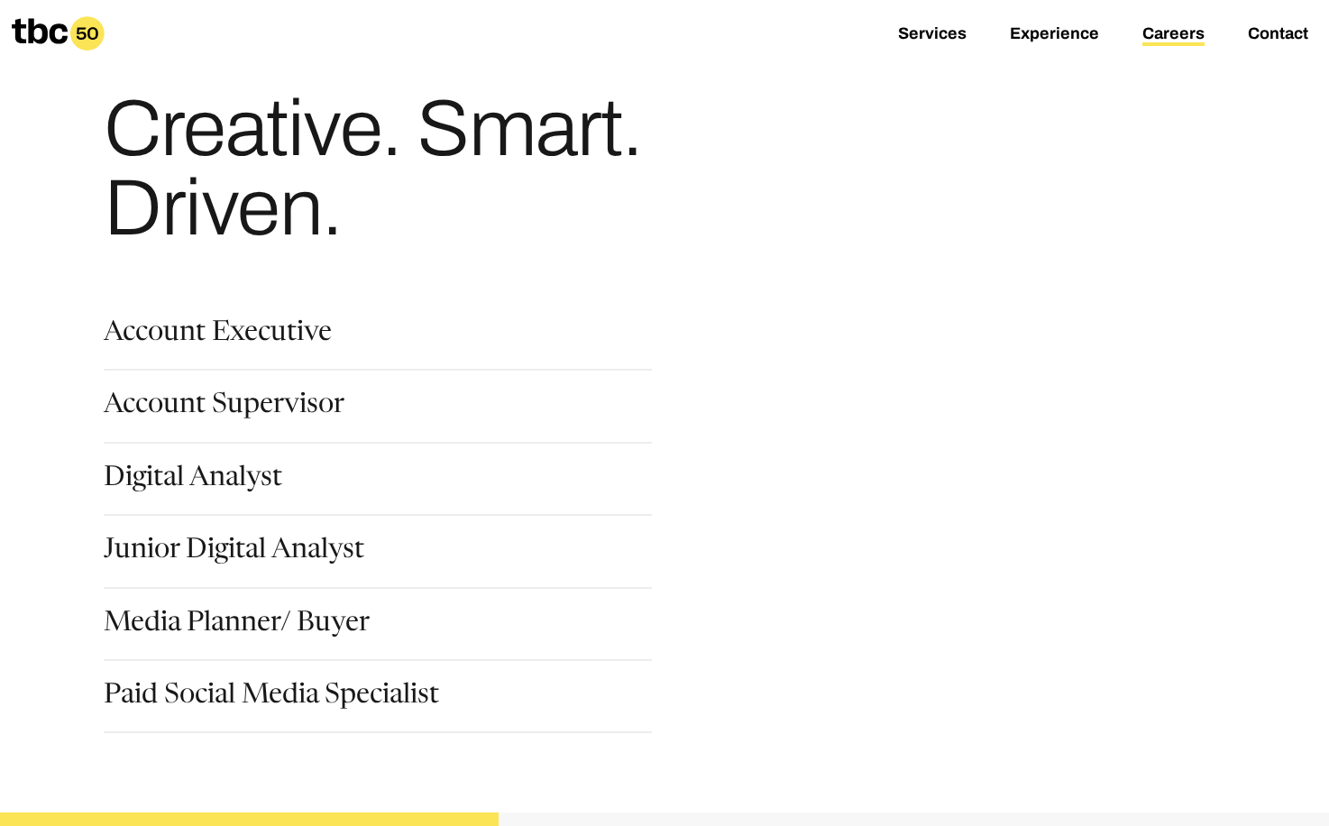 This screenshot has height=826, width=1329. I want to click on a: Digital Analyst, so click(193, 481).